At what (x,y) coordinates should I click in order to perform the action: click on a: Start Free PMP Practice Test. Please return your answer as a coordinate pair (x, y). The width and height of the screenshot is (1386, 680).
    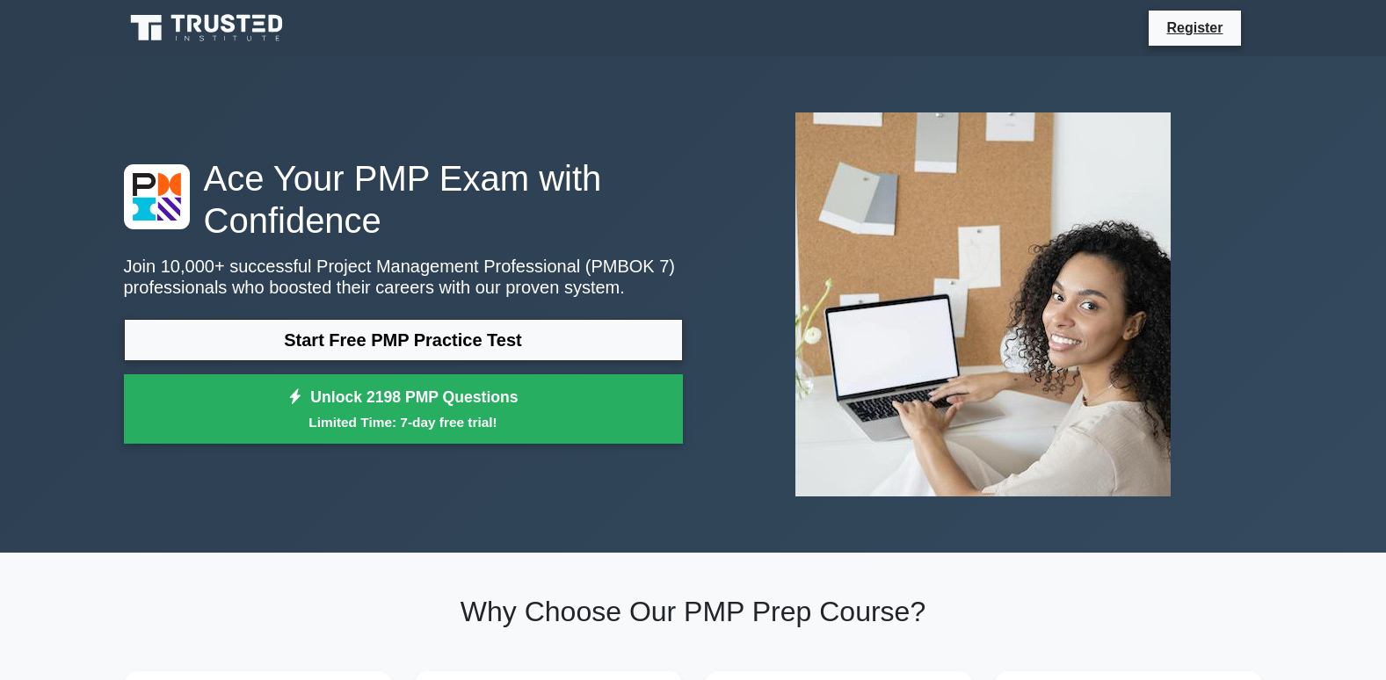
    Looking at the image, I should click on (403, 340).